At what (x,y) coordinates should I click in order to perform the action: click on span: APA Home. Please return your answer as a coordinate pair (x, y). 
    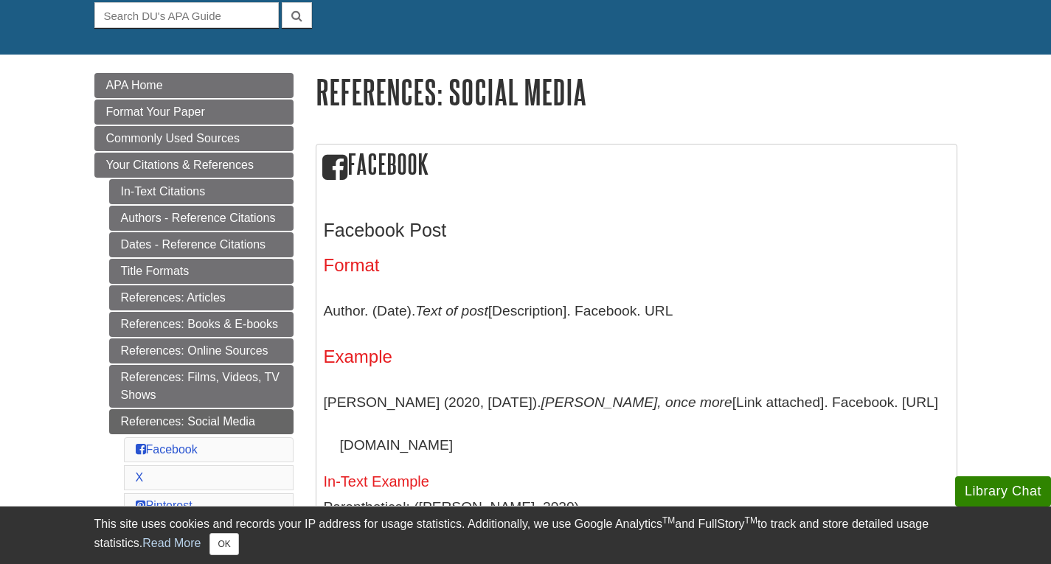
    Looking at the image, I should click on (134, 85).